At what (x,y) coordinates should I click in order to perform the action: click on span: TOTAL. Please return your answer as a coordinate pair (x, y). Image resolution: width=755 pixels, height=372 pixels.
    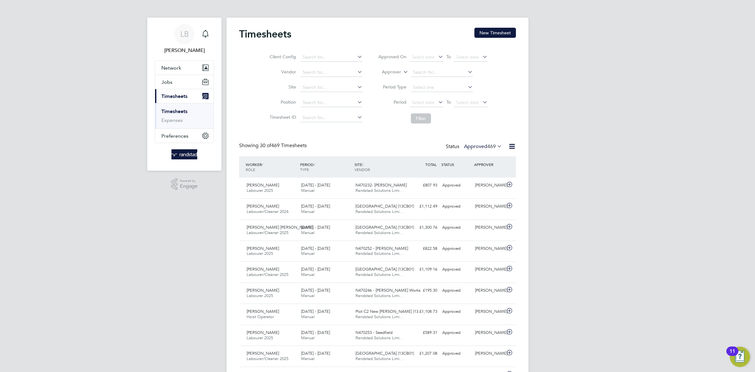
    Looking at the image, I should click on (431, 164).